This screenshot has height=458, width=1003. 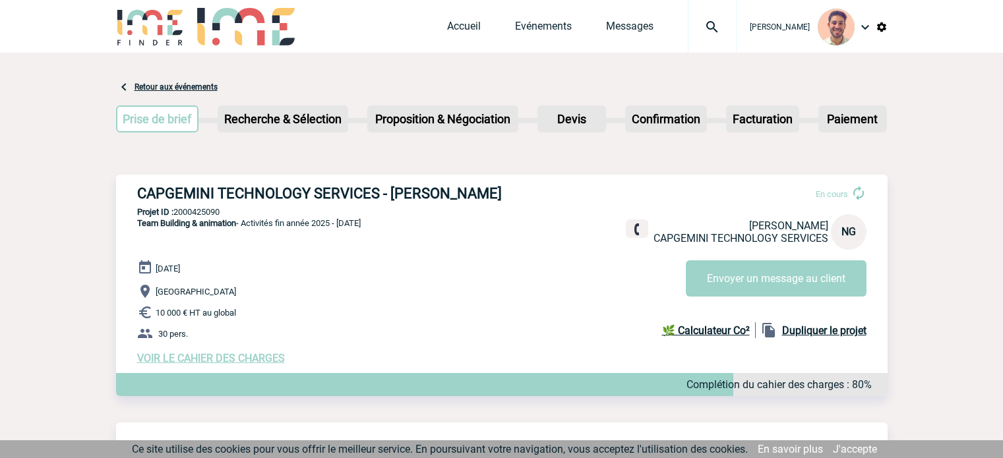 What do you see at coordinates (854, 449) in the screenshot?
I see `a: J'accepte` at bounding box center [854, 449].